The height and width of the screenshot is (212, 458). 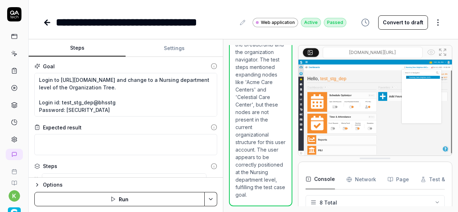 What do you see at coordinates (361, 179) in the screenshot?
I see `button: Network` at bounding box center [361, 179].